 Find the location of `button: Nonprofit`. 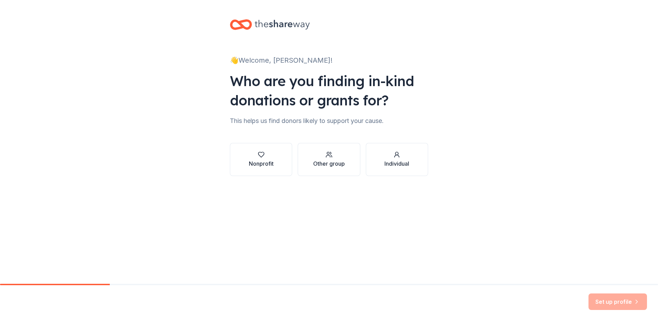

button: Nonprofit is located at coordinates (261, 159).